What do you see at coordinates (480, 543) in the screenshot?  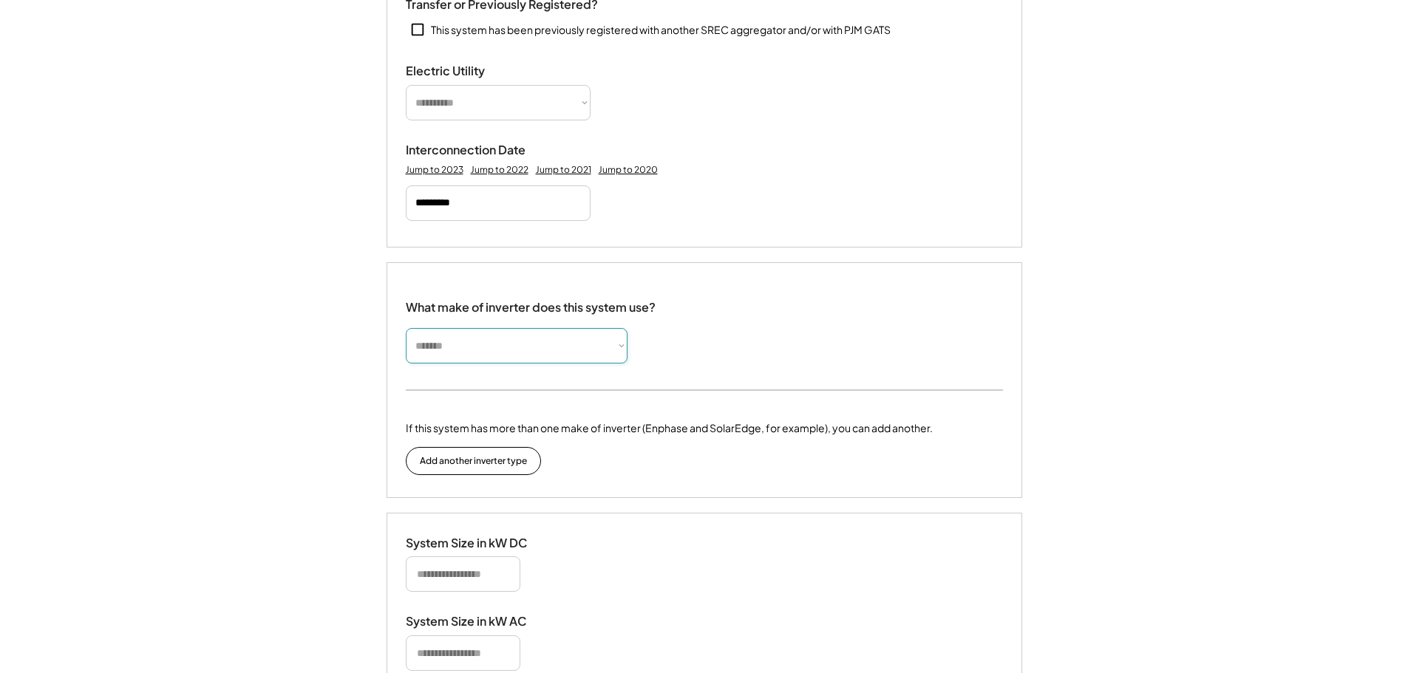 I see `div: System Size in kW DC` at bounding box center [480, 543].